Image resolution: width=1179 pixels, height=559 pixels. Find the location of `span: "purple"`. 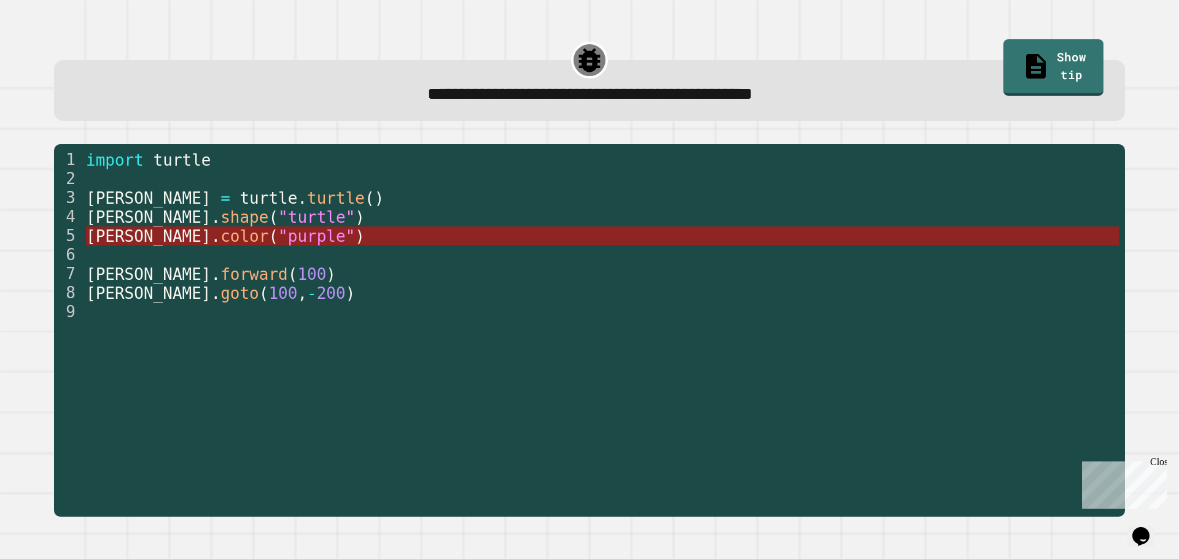

span: "purple" is located at coordinates (316, 236).